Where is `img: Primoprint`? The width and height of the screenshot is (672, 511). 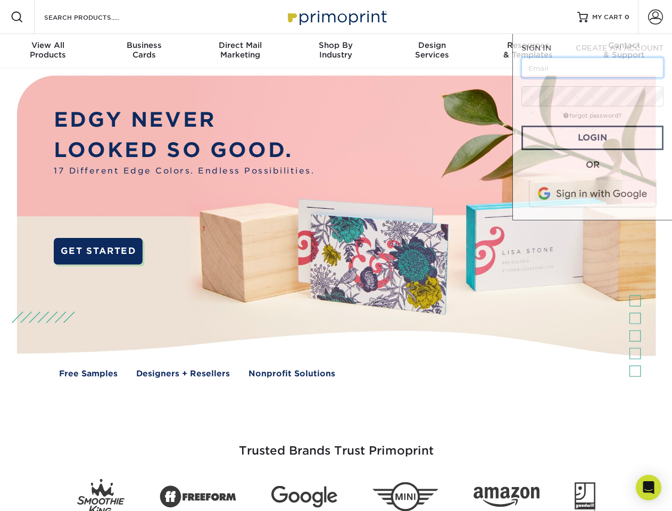 img: Primoprint is located at coordinates (336, 17).